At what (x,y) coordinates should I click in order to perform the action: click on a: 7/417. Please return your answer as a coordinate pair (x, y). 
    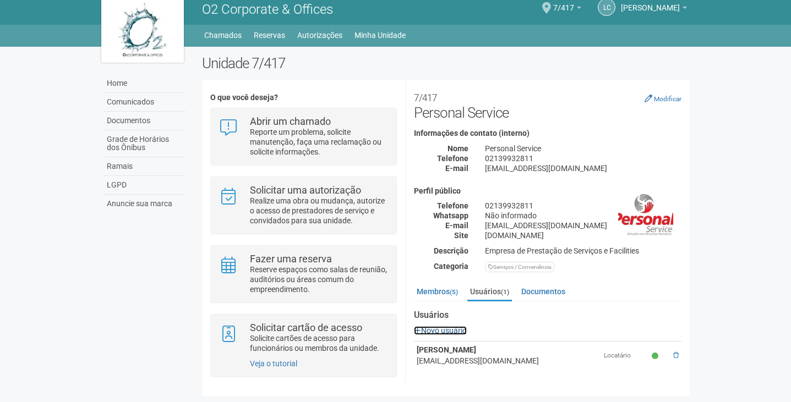
    Looking at the image, I should click on (567, 9).